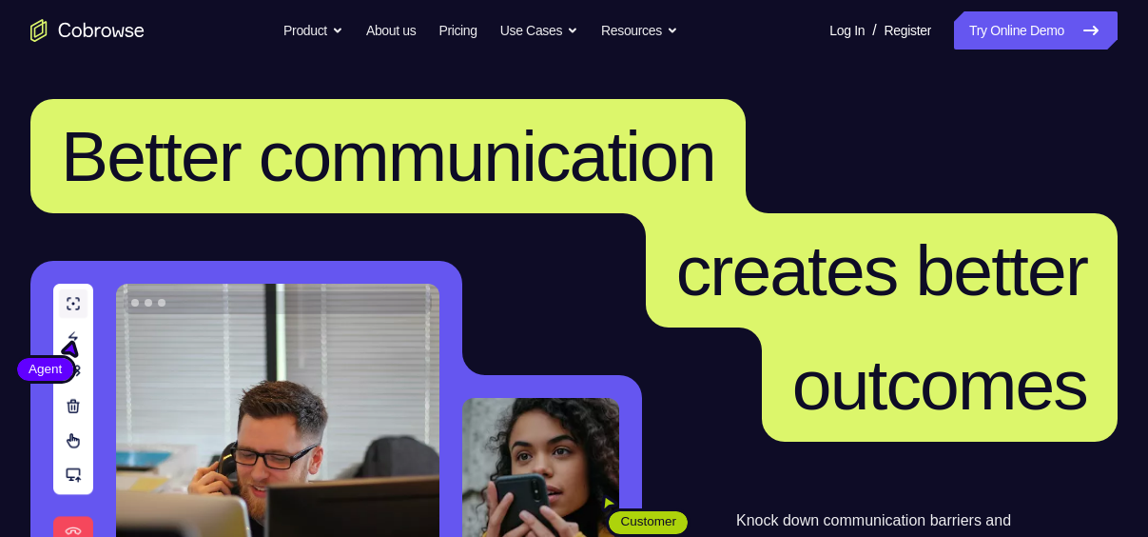 The width and height of the screenshot is (1148, 537). I want to click on button: Product, so click(313, 30).